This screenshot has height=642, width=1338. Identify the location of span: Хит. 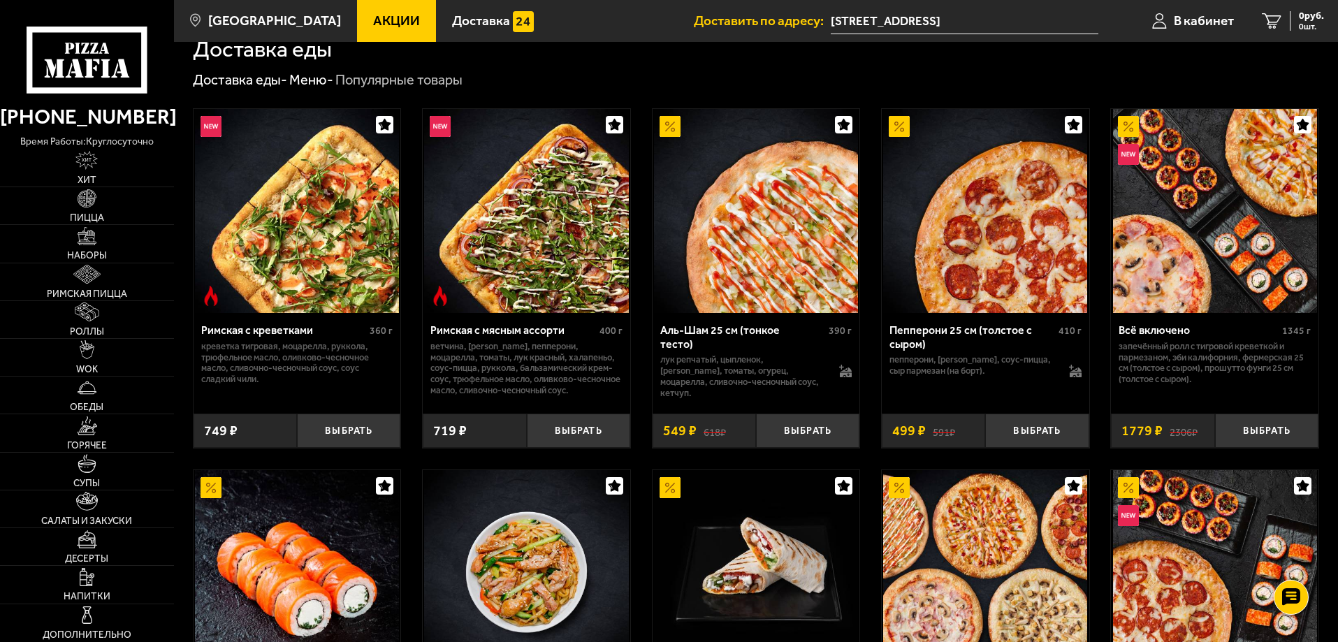
(87, 180).